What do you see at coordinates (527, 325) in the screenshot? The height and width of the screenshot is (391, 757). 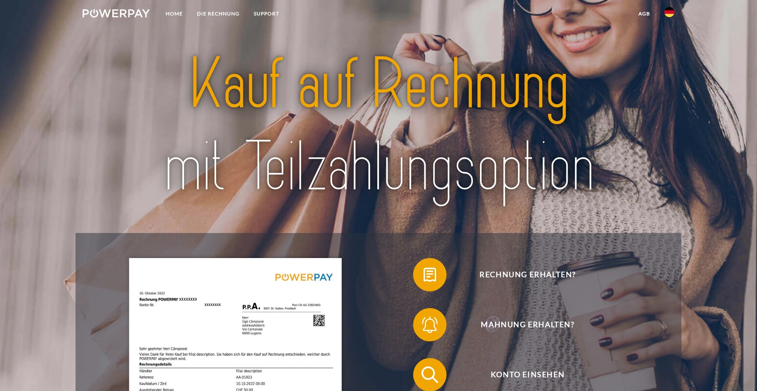 I see `span: Mahnung erhalten?` at bounding box center [527, 325].